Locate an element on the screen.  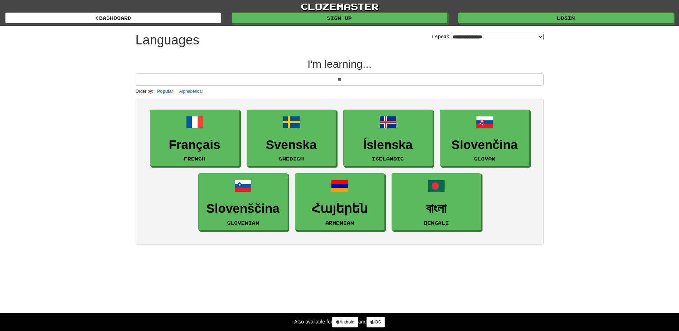
a: dashboard is located at coordinates (113, 18).